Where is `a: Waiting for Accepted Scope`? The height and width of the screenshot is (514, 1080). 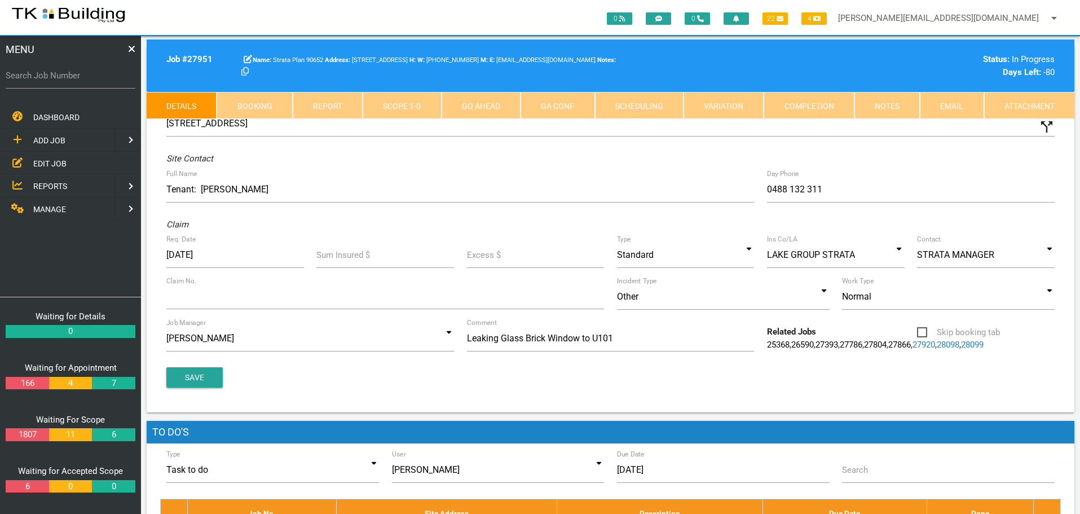 a: Waiting for Accepted Scope is located at coordinates (70, 471).